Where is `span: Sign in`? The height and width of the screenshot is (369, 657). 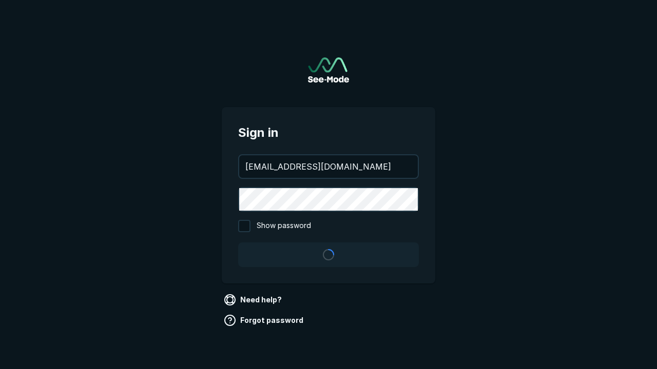
span: Sign in is located at coordinates (328, 133).